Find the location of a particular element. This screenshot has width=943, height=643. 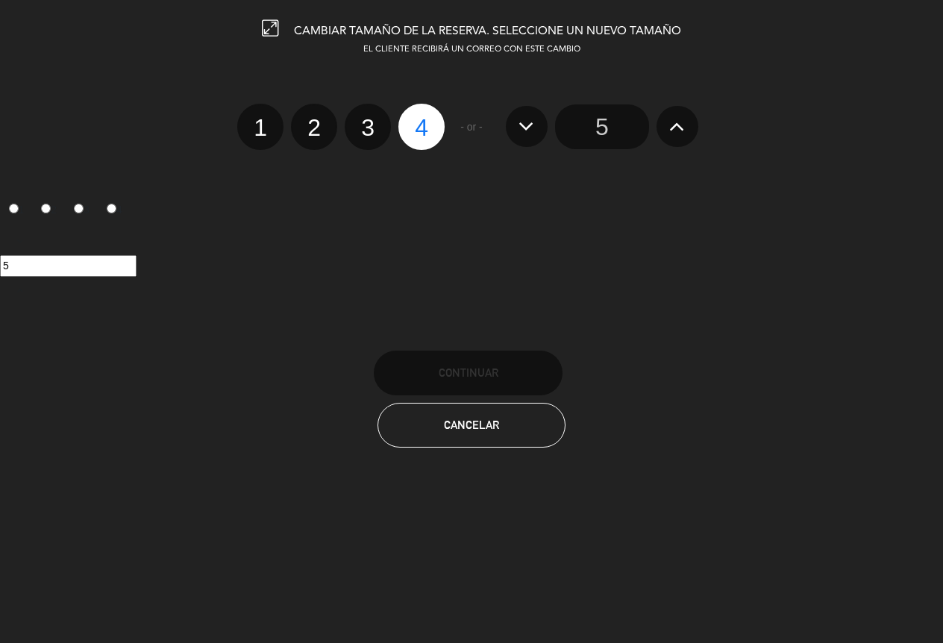

button: Cancelar is located at coordinates (471, 425).